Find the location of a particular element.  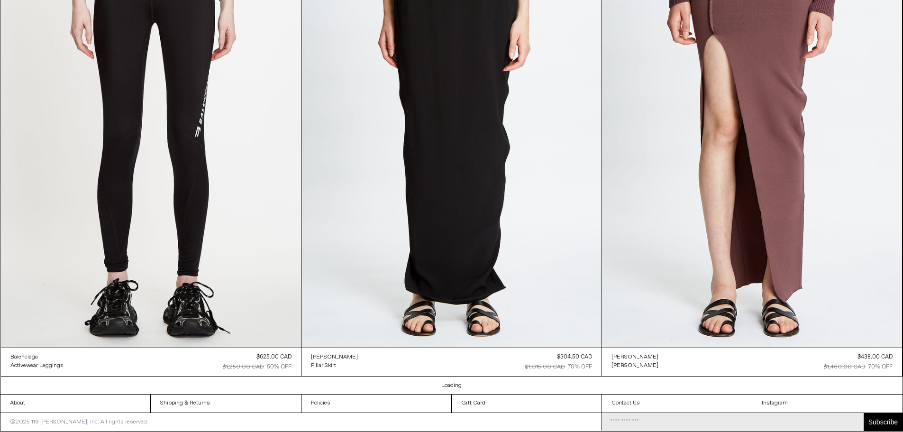

a: About is located at coordinates (75, 403).